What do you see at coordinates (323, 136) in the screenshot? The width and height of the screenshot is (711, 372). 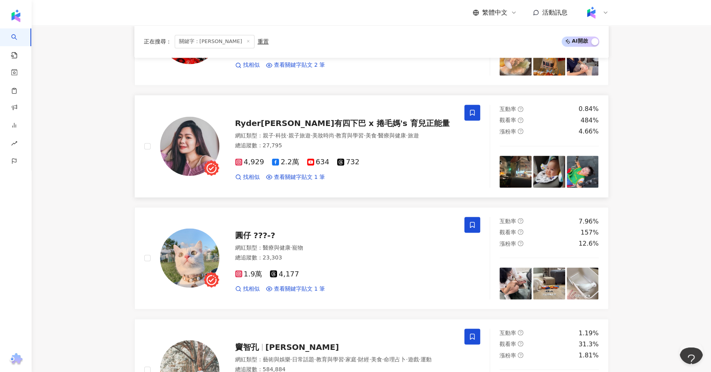 I see `span: 美妝時尚` at bounding box center [323, 136].